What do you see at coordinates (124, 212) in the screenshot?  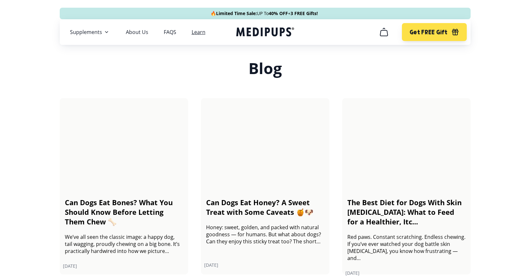 I see `h2: Can Dogs Eat Bones? What You Should Know Before Letting Them Chew 🦴` at bounding box center [124, 212].